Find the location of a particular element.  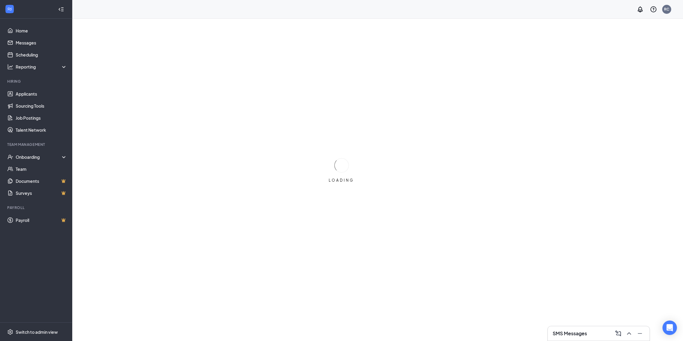

button: ChevronUp is located at coordinates (629, 334).